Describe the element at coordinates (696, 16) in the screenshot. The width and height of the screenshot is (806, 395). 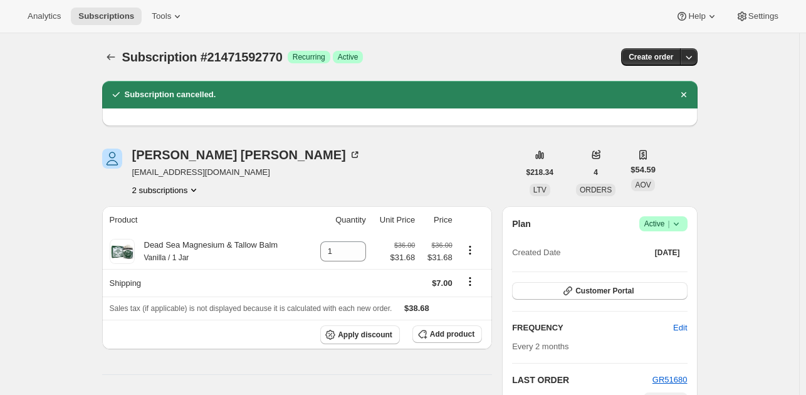
I see `button: Help` at that location.